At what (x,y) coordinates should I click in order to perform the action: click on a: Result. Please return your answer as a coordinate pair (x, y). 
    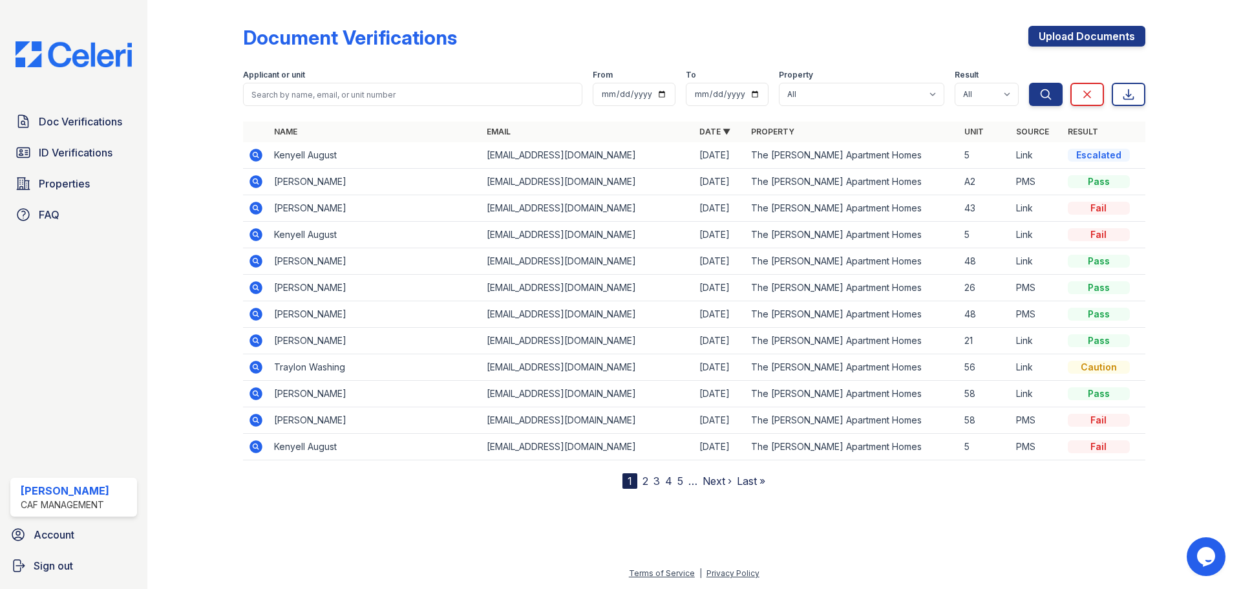
    Looking at the image, I should click on (1082, 131).